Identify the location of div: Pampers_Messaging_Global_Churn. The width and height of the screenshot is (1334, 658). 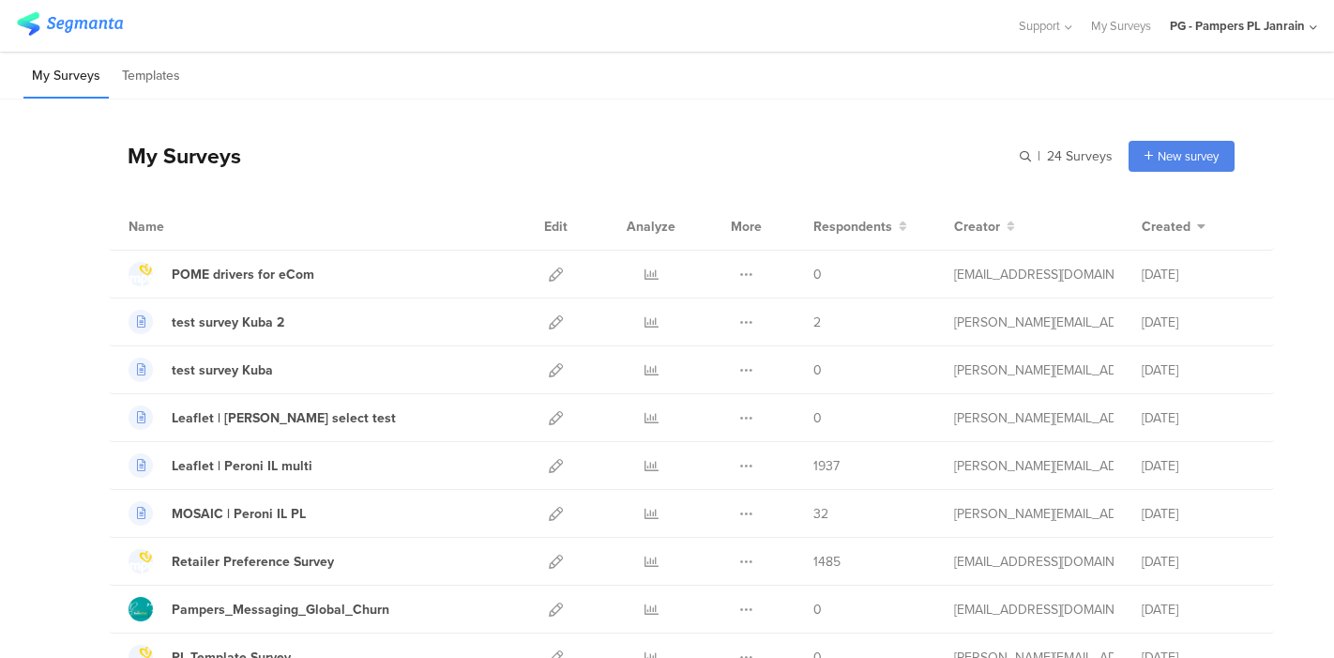
(281, 609).